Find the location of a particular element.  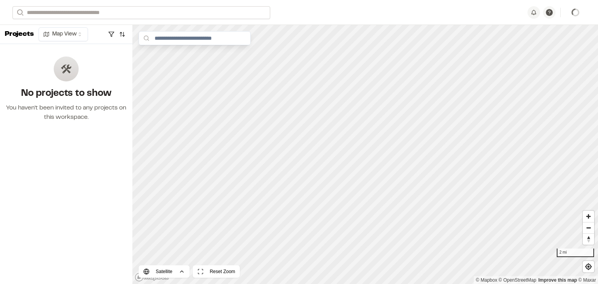

a: Mapbox is located at coordinates (486, 280).